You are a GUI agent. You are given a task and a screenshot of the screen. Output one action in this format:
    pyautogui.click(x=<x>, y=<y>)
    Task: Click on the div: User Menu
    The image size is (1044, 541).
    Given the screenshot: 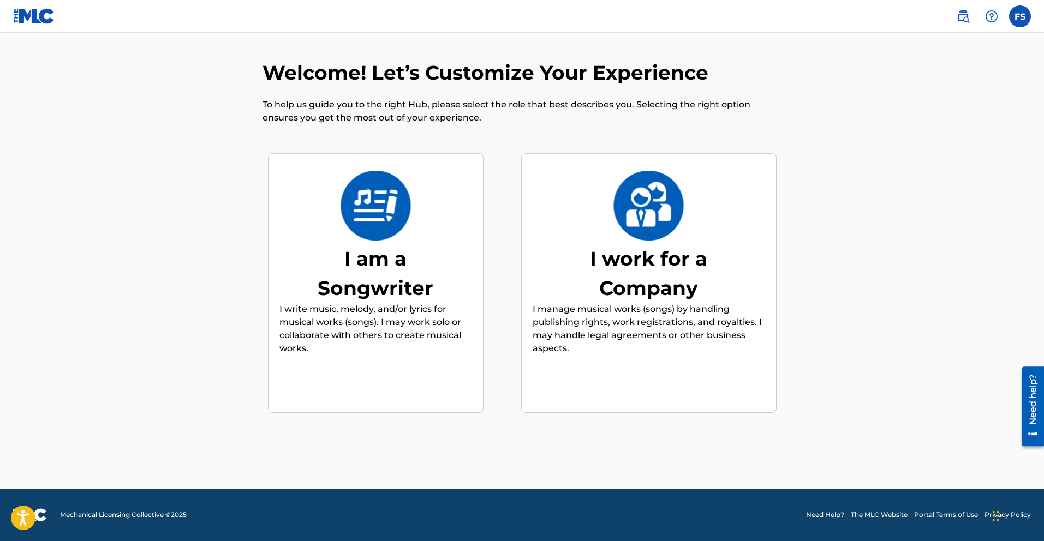 What is the action you would take?
    pyautogui.click(x=1020, y=16)
    